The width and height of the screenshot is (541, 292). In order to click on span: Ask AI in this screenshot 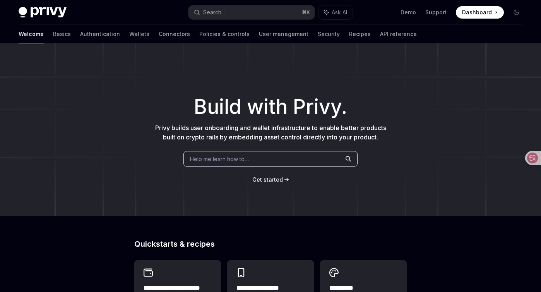, I will do `click(340, 12)`.